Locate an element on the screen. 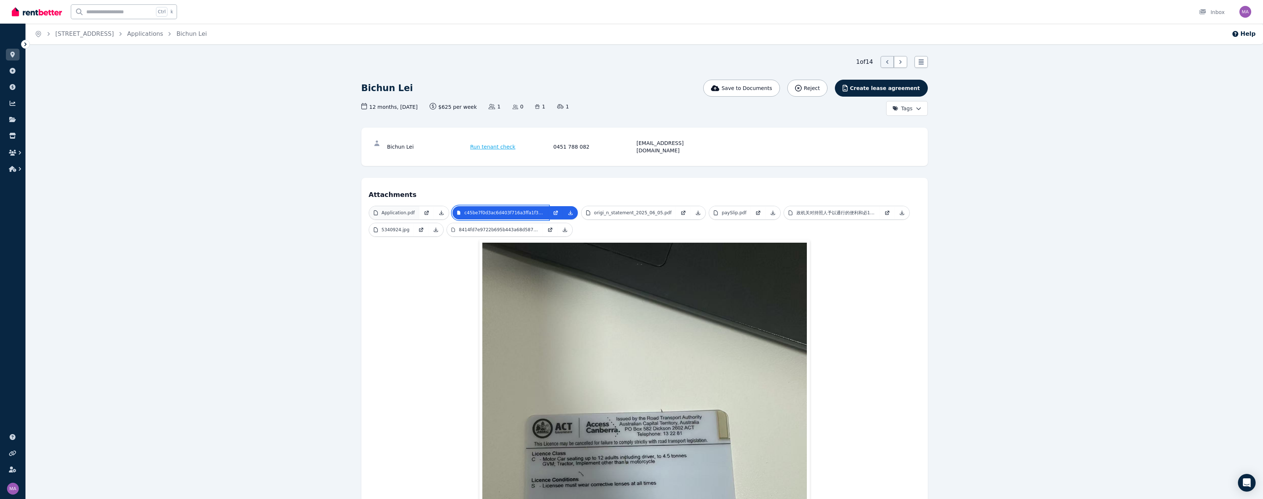 This screenshot has height=499, width=1263. a: Applications is located at coordinates (145, 34).